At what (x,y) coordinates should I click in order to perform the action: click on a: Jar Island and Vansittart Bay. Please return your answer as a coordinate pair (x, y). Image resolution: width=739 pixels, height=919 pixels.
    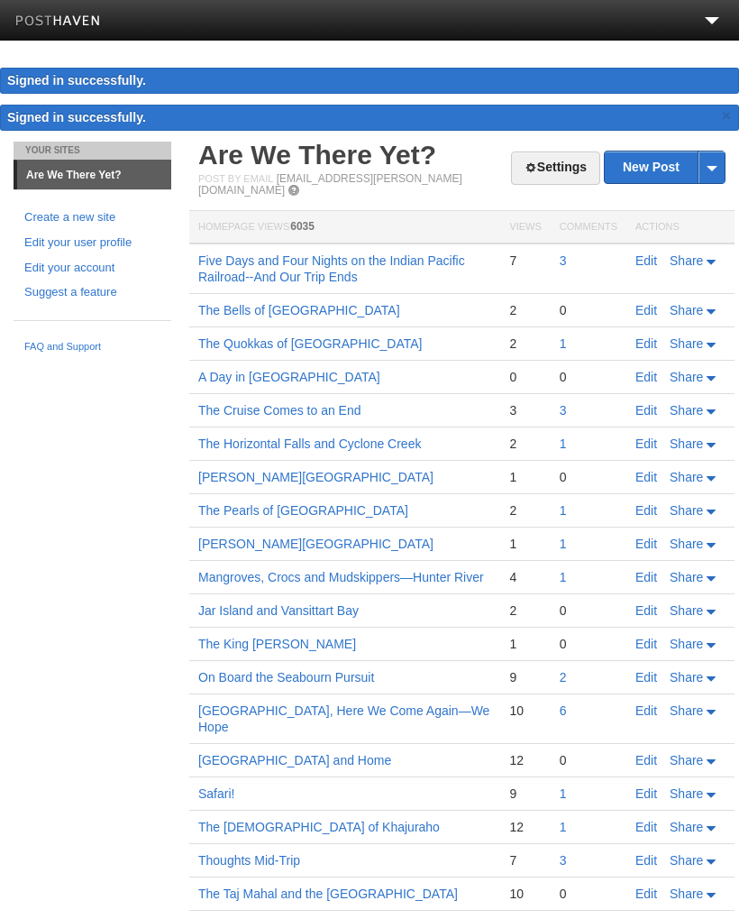
    Looking at the image, I should click on (279, 610).